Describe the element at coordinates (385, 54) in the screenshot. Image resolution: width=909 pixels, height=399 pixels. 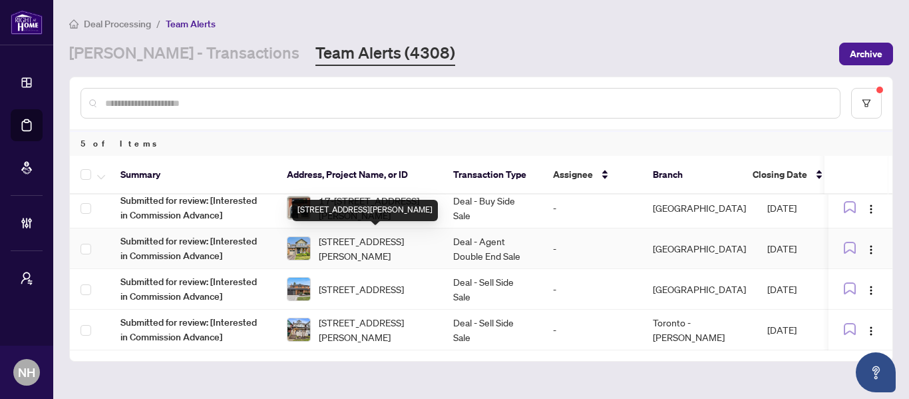
I see `a: Team Alerts (4308)` at that location.